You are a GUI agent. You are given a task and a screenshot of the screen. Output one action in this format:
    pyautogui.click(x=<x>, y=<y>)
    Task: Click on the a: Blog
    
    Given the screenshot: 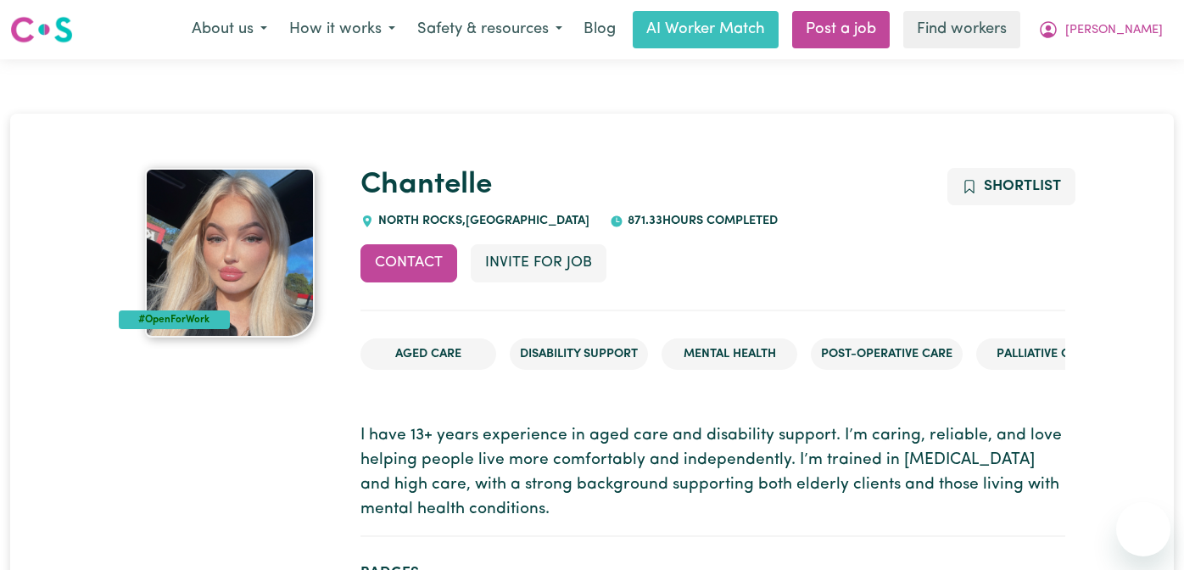 What is the action you would take?
    pyautogui.click(x=600, y=30)
    